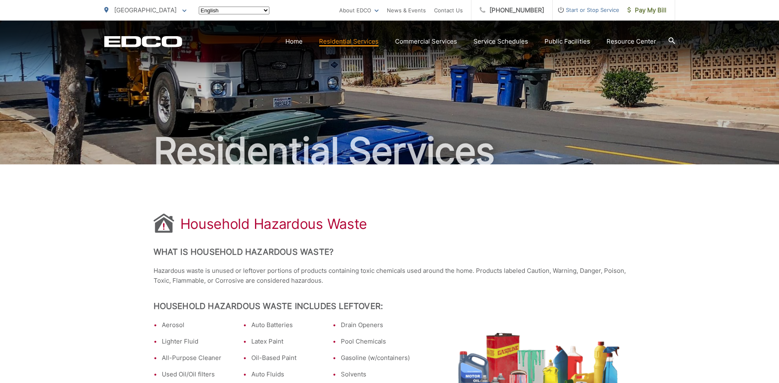 This screenshot has width=779, height=383. What do you see at coordinates (349, 41) in the screenshot?
I see `a: Residential Services` at bounding box center [349, 41].